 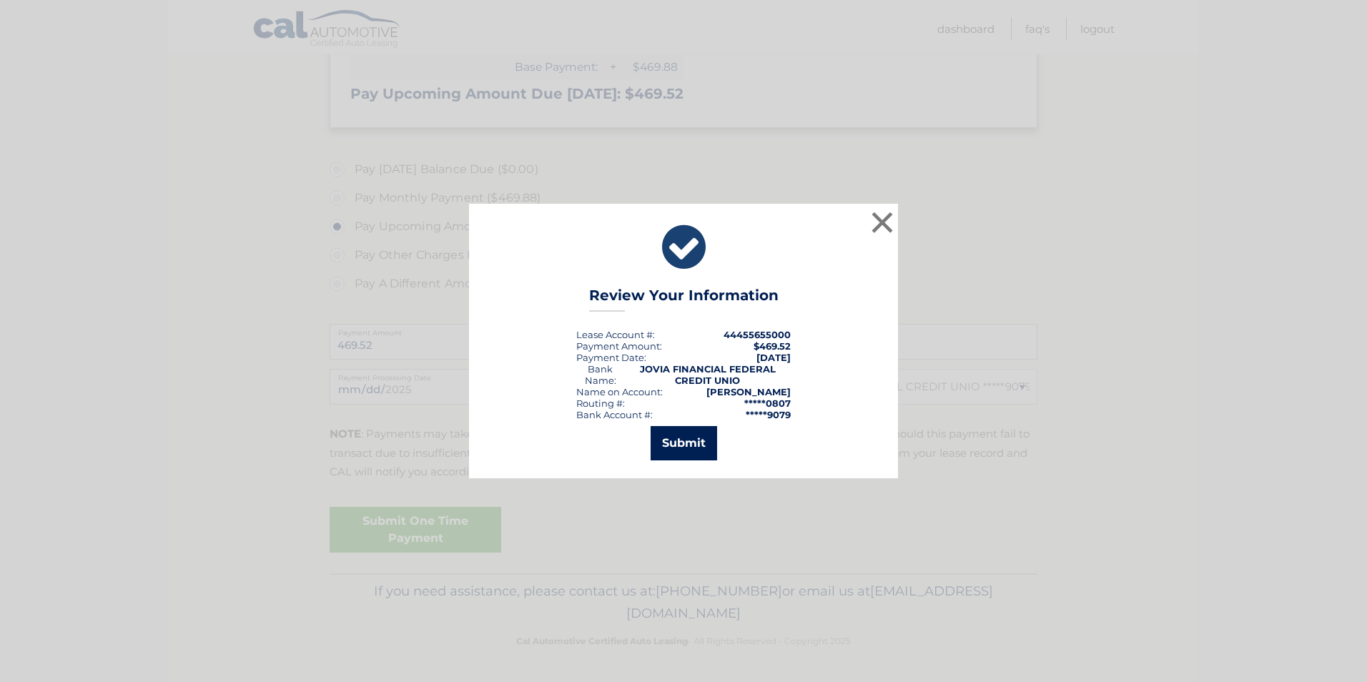 I want to click on div: Payment Amount:, so click(x=619, y=346).